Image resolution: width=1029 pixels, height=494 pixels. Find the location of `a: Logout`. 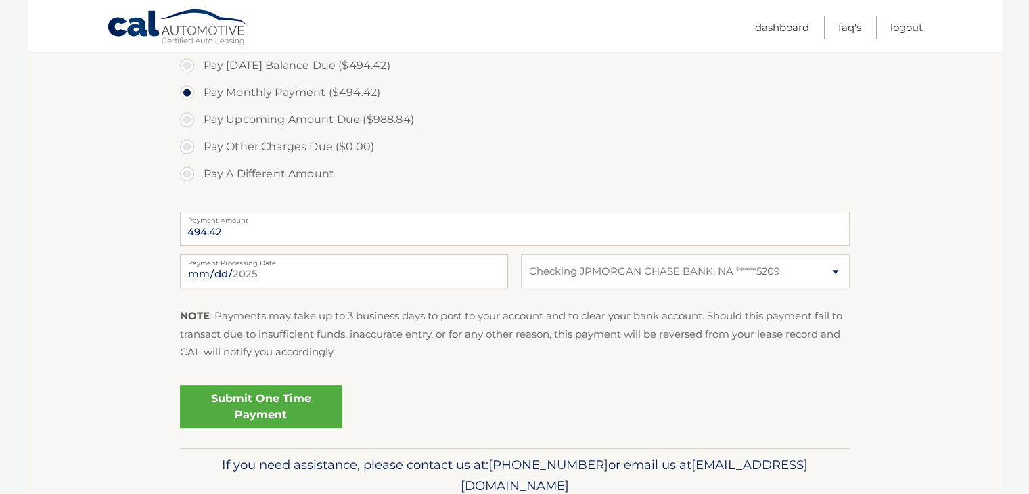

a: Logout is located at coordinates (907, 27).